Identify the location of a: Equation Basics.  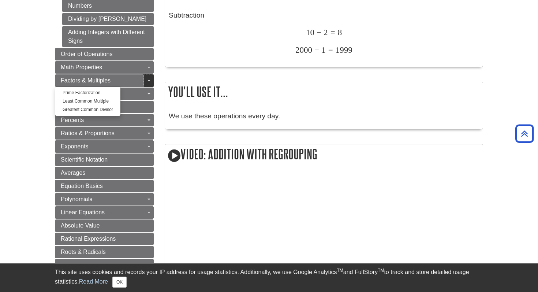
(104, 186).